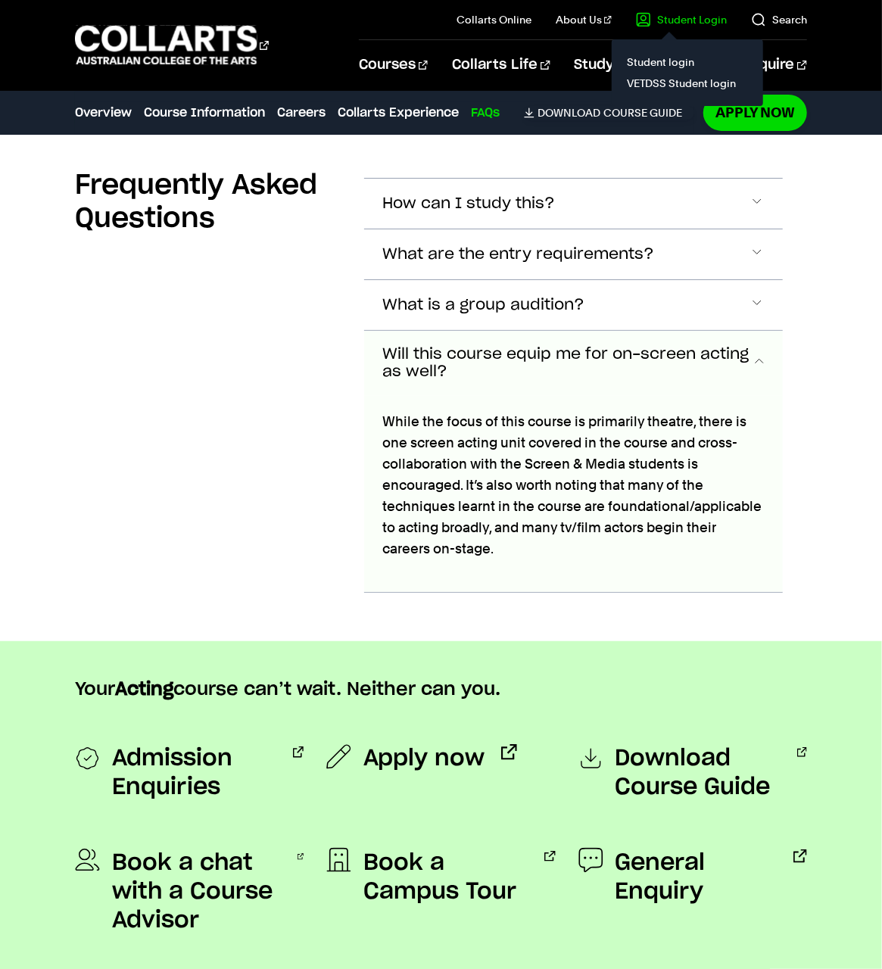 The image size is (882, 969). What do you see at coordinates (609, 113) in the screenshot?
I see `a: DownloadCourse Guide` at bounding box center [609, 113].